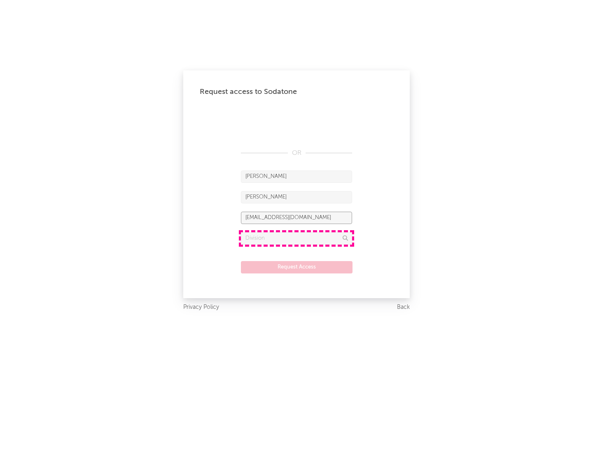 The height and width of the screenshot is (453, 593). Describe the element at coordinates (297, 197) in the screenshot. I see `input: Last Name` at that location.